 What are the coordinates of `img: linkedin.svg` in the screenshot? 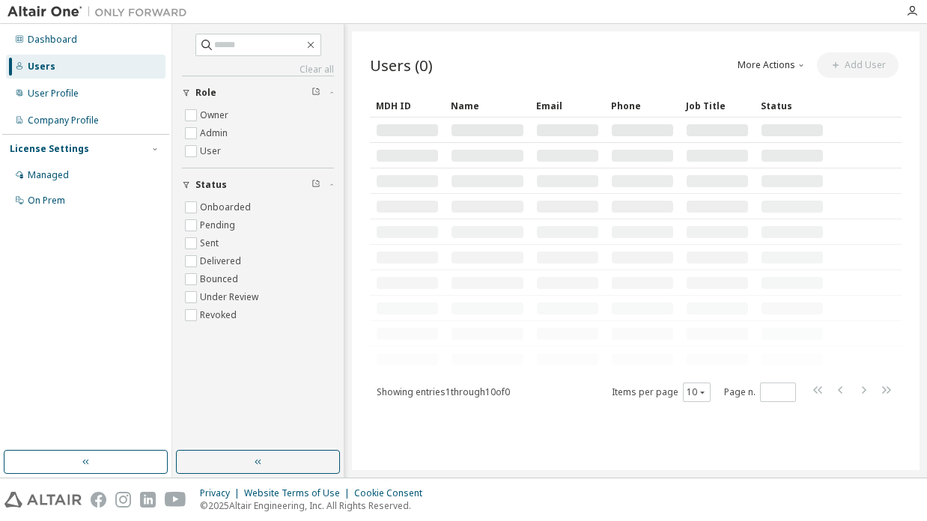 It's located at (148, 500).